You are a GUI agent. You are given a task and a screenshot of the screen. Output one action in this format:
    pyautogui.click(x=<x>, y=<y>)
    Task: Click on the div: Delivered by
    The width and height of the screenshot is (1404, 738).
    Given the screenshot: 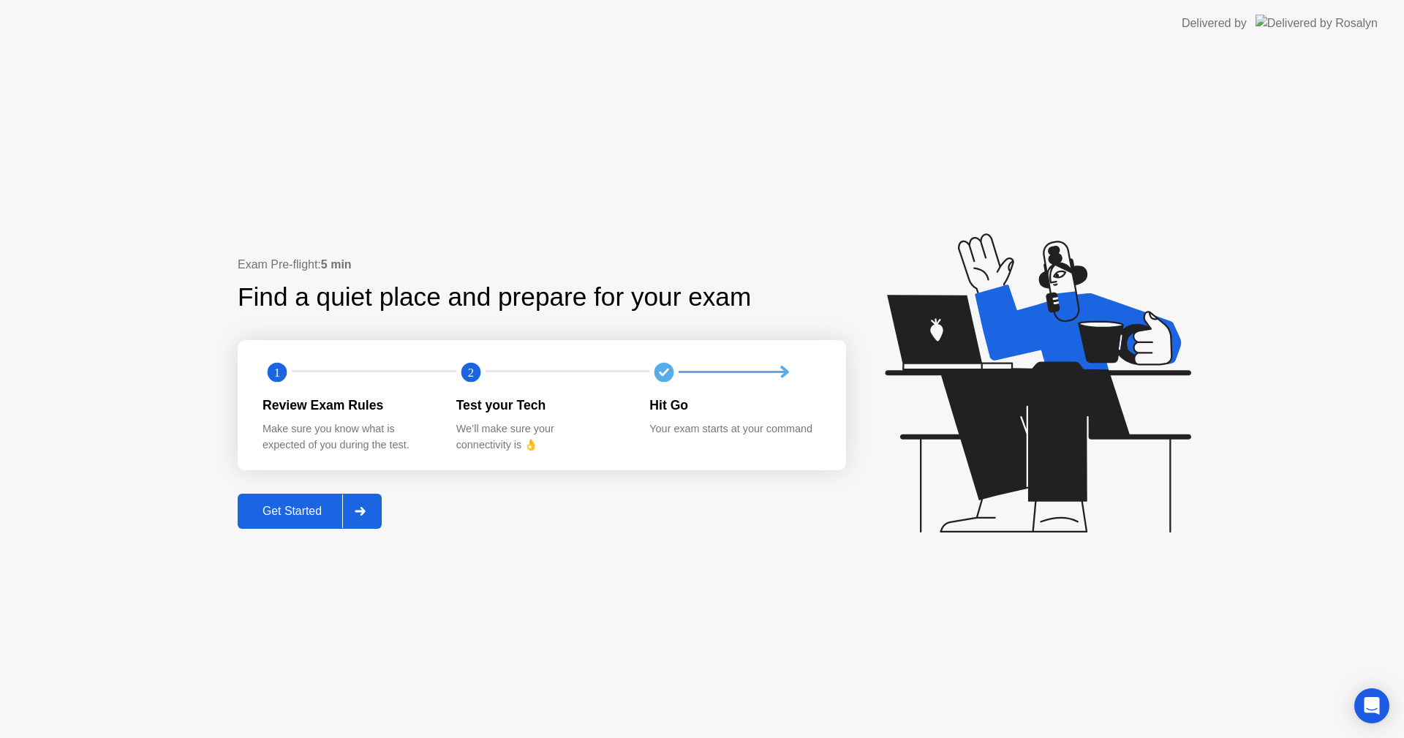 What is the action you would take?
    pyautogui.click(x=1214, y=23)
    